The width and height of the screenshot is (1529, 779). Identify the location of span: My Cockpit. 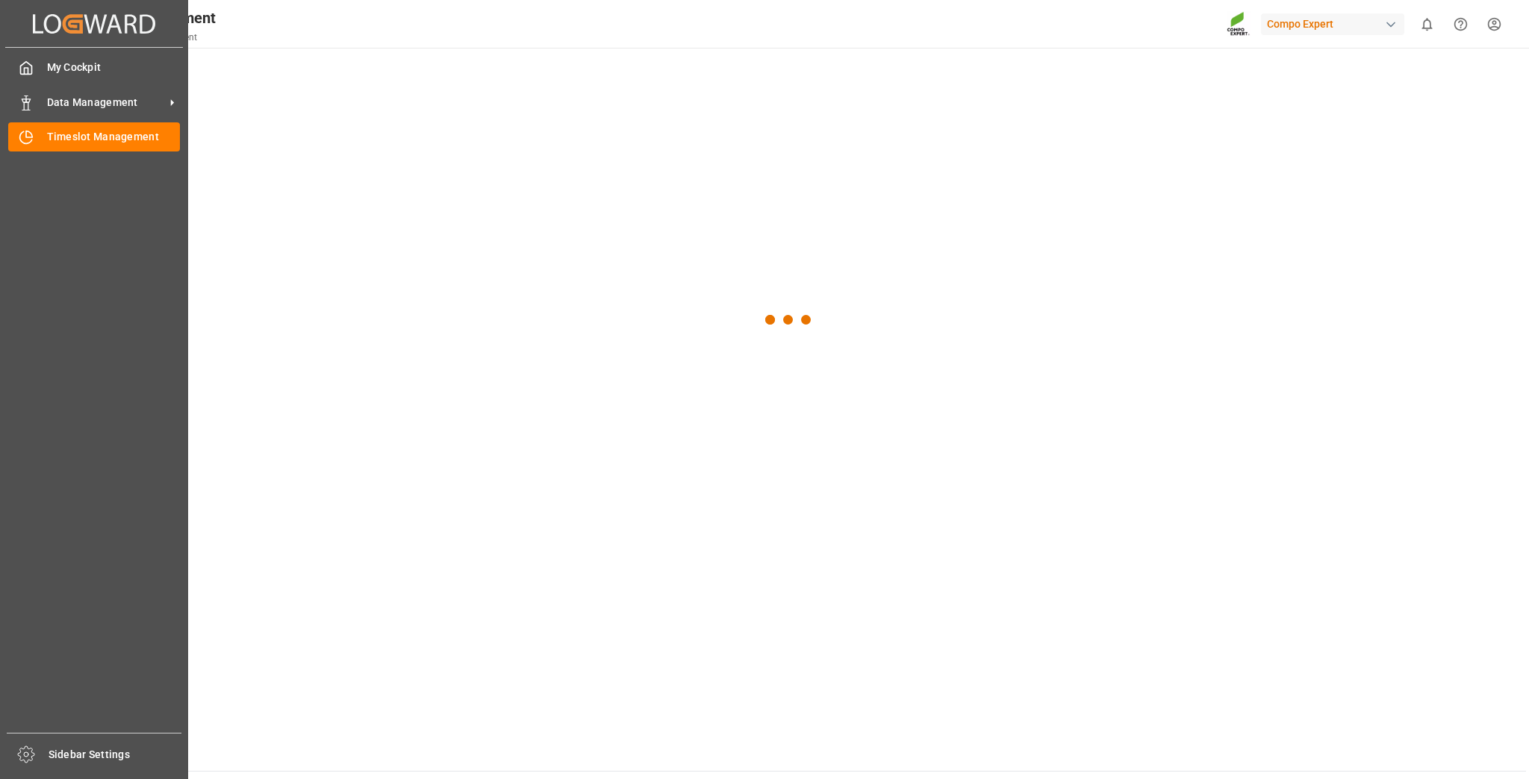
(113, 67).